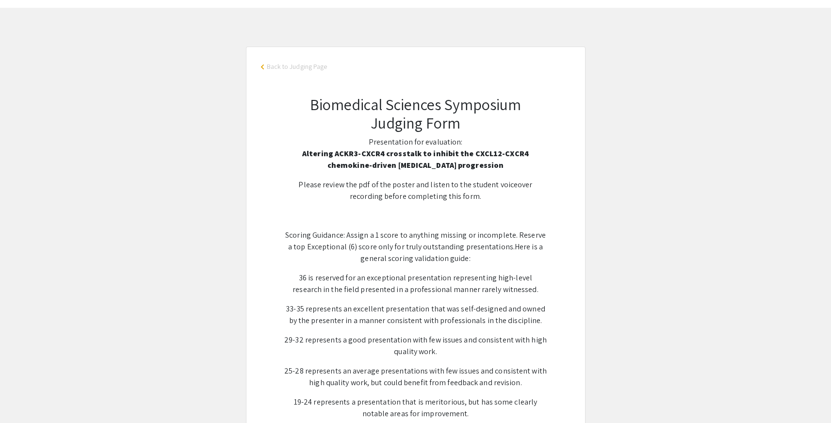 The width and height of the screenshot is (831, 423). Describe the element at coordinates (416, 284) in the screenshot. I see `p: 36 is reserved for an exceptional presentation representing high-level research in the field pres...` at that location.